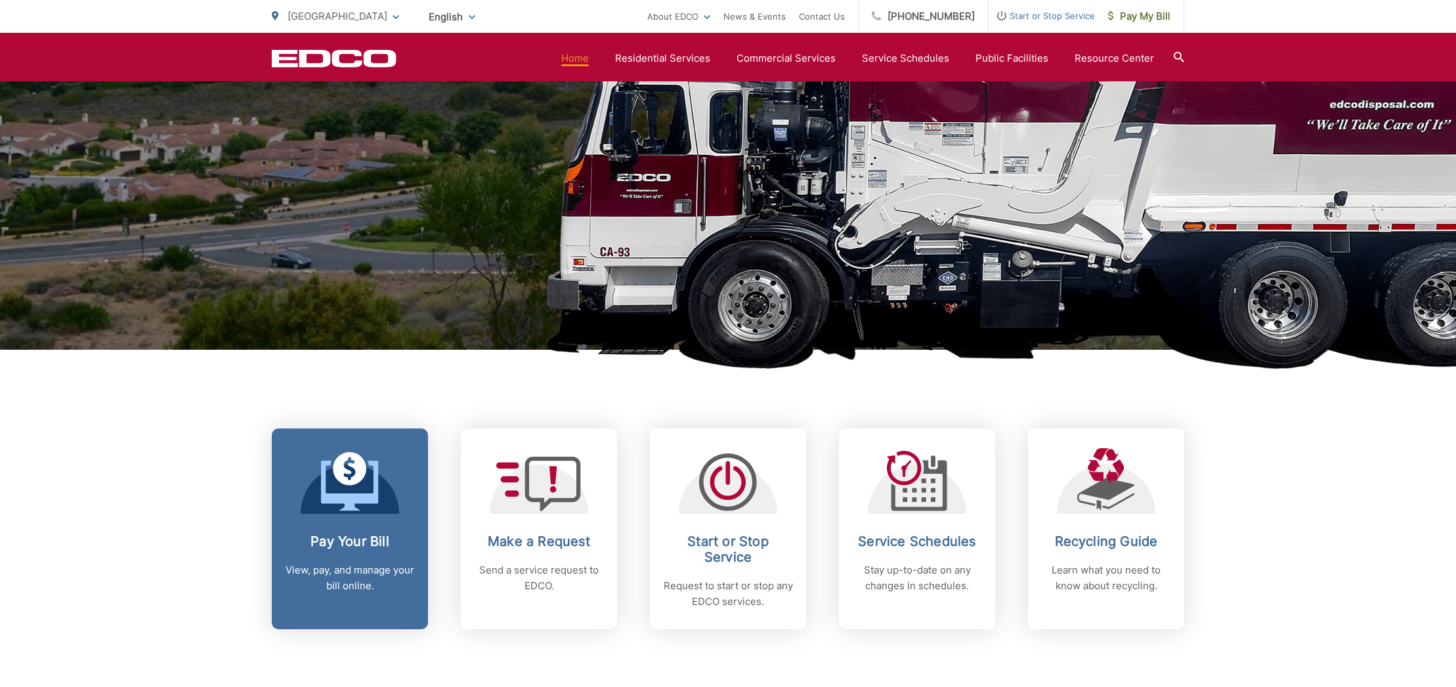 The image size is (1456, 687). I want to click on a: Public Facilities, so click(1012, 58).